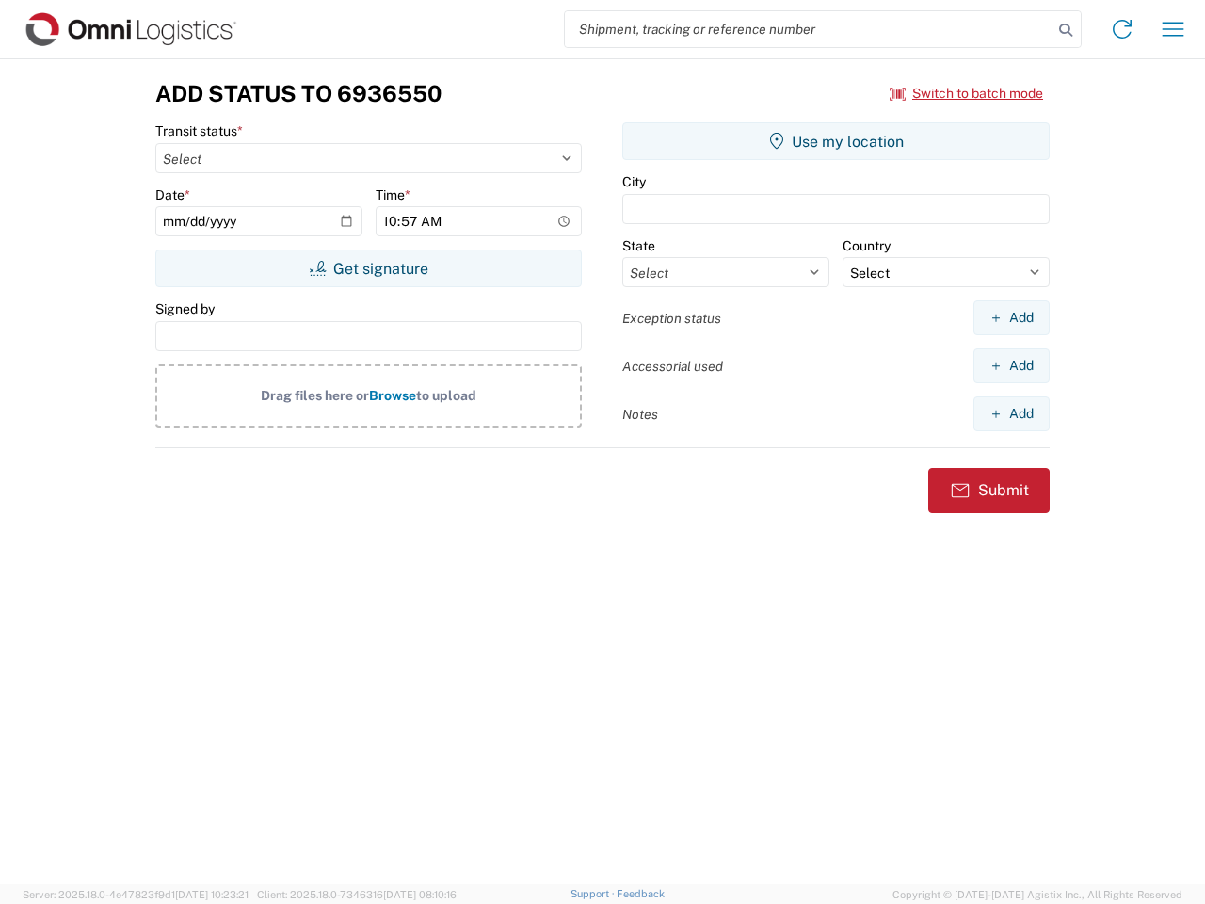  I want to click on button: Get signature, so click(368, 268).